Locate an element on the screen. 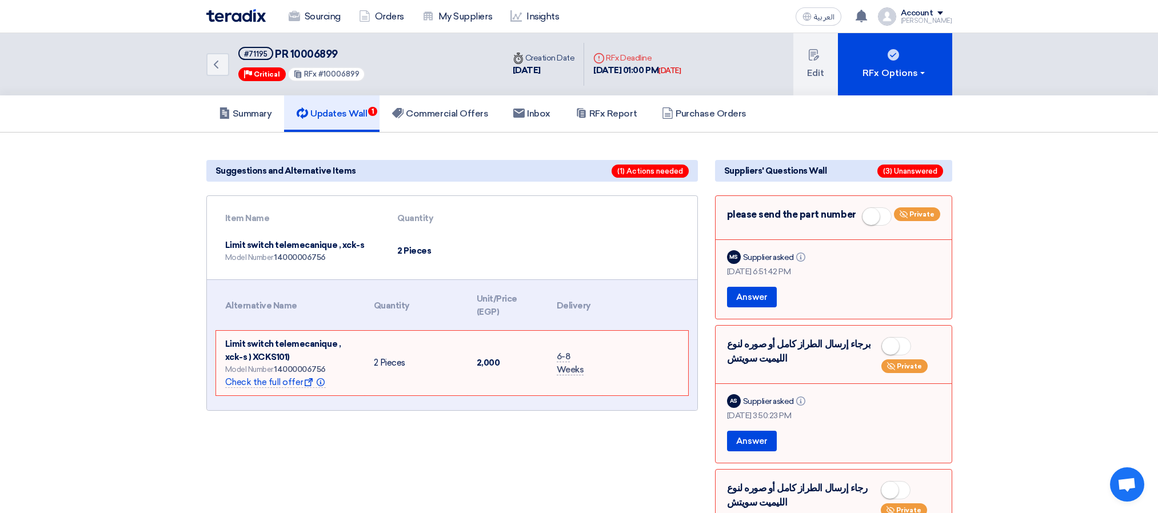  span: (1) Actions needed is located at coordinates (650, 171).